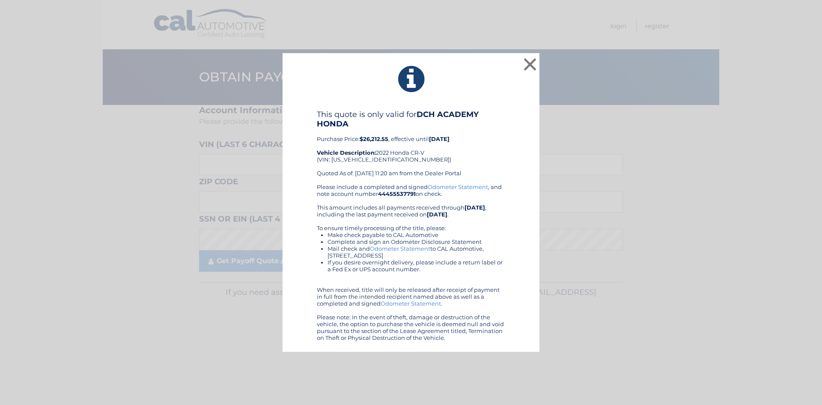  Describe the element at coordinates (416, 242) in the screenshot. I see `li: Complete and sign an Odometer Disclosure Statement` at that location.